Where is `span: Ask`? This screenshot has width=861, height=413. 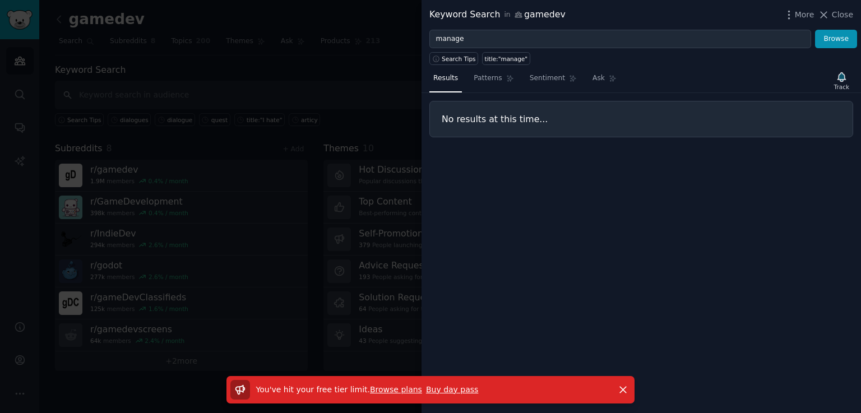 span: Ask is located at coordinates (599, 78).